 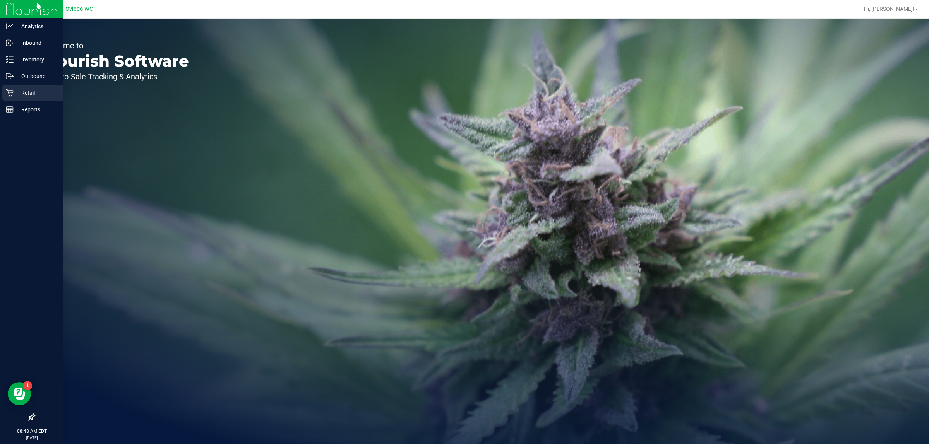 What do you see at coordinates (10, 60) in the screenshot?
I see `inline-svg: Inventory` at bounding box center [10, 60].